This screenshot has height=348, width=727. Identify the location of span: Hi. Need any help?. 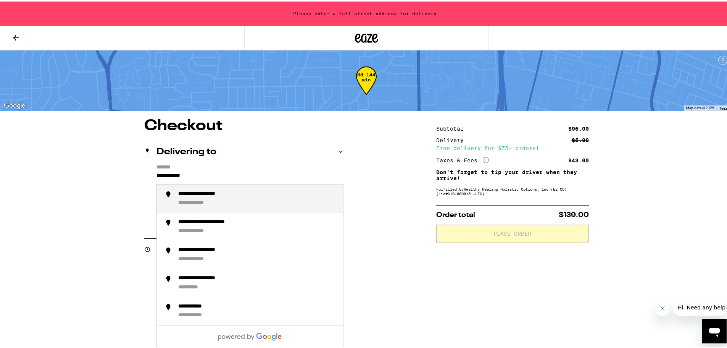
(30, 8).